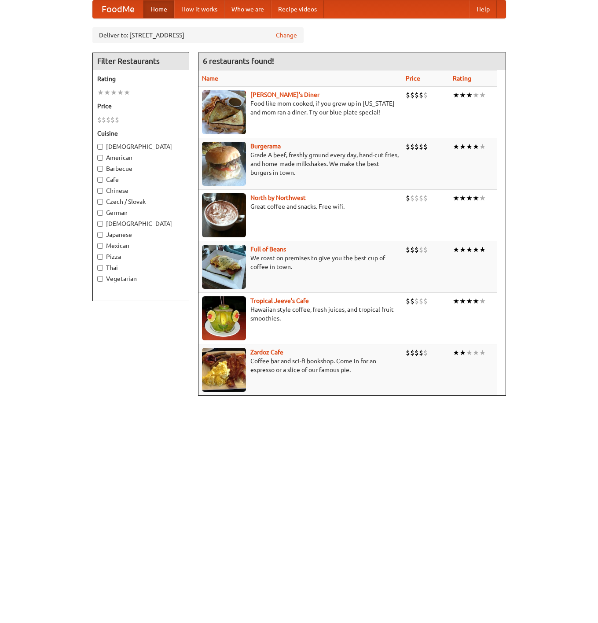  I want to click on a: Change, so click(287, 35).